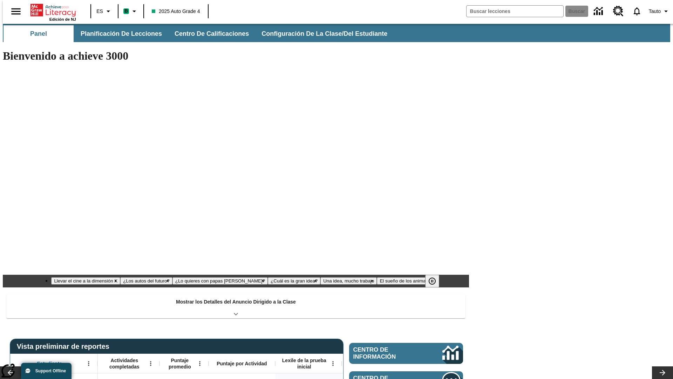 The image size is (673, 379). Describe the element at coordinates (660, 11) in the screenshot. I see `button: Perfil/Configuración` at that location.